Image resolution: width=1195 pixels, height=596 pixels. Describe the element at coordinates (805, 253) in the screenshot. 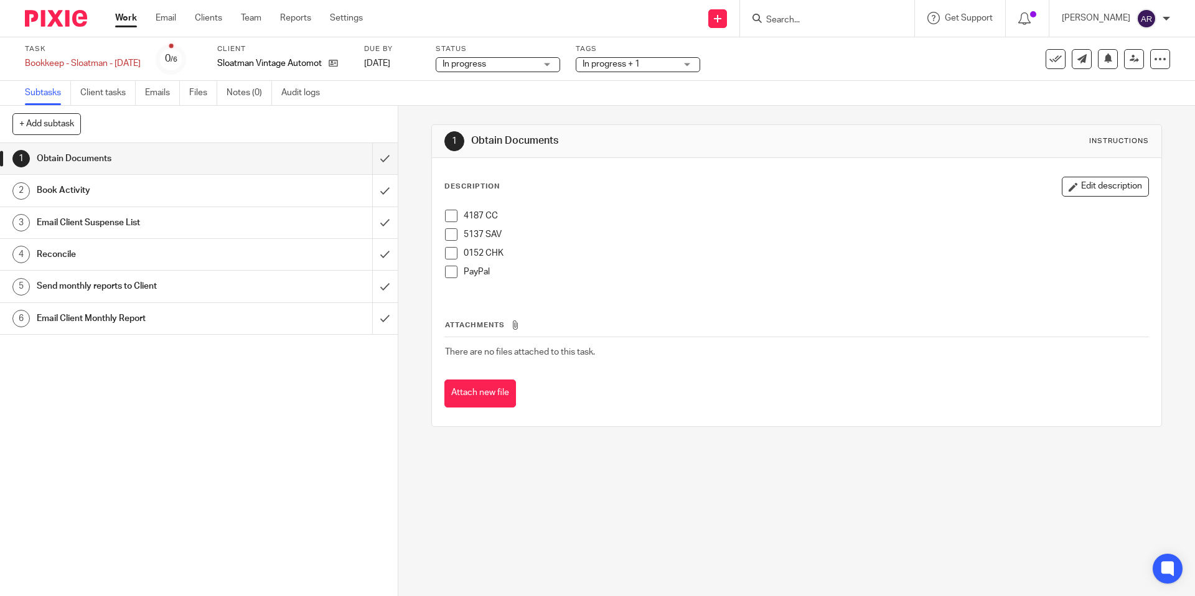

I see `p: 0152 CHK` at that location.